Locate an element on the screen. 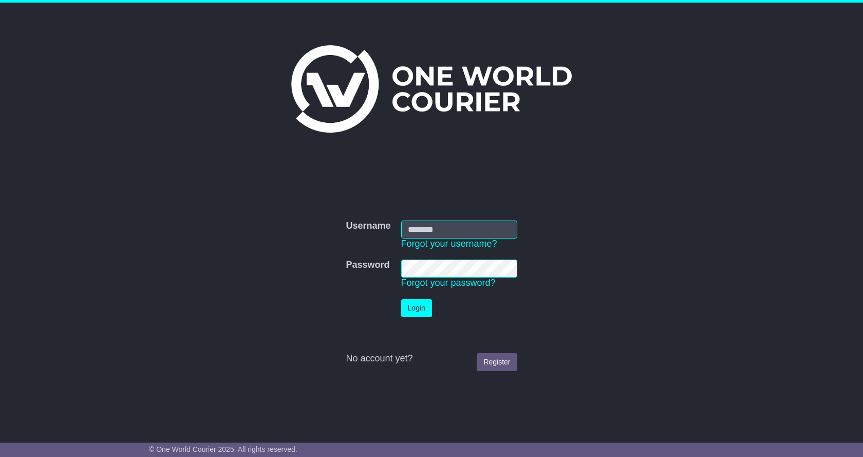  button: Login is located at coordinates (416, 308).